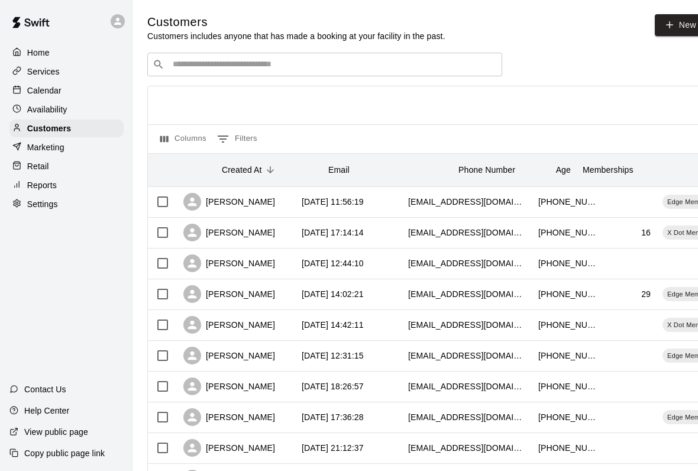 The height and width of the screenshot is (471, 698). I want to click on a: Retail, so click(66, 166).